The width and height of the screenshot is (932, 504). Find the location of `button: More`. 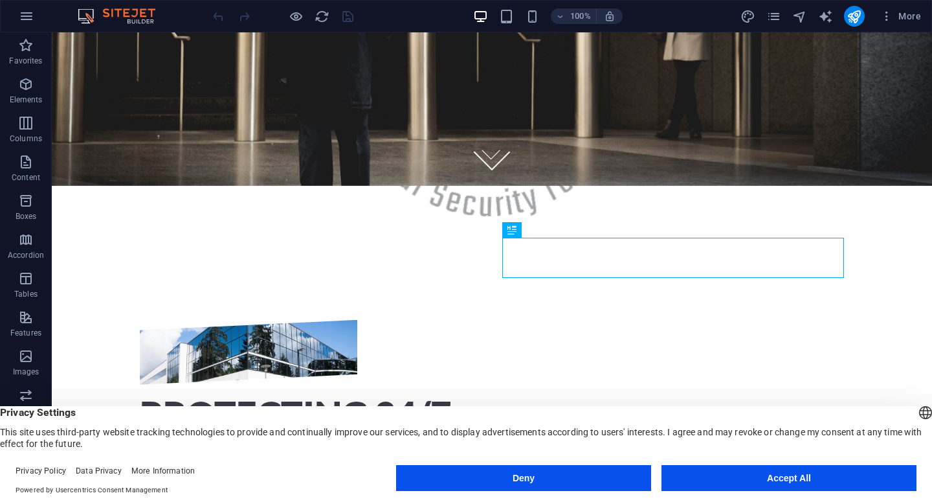

button: More is located at coordinates (900, 16).